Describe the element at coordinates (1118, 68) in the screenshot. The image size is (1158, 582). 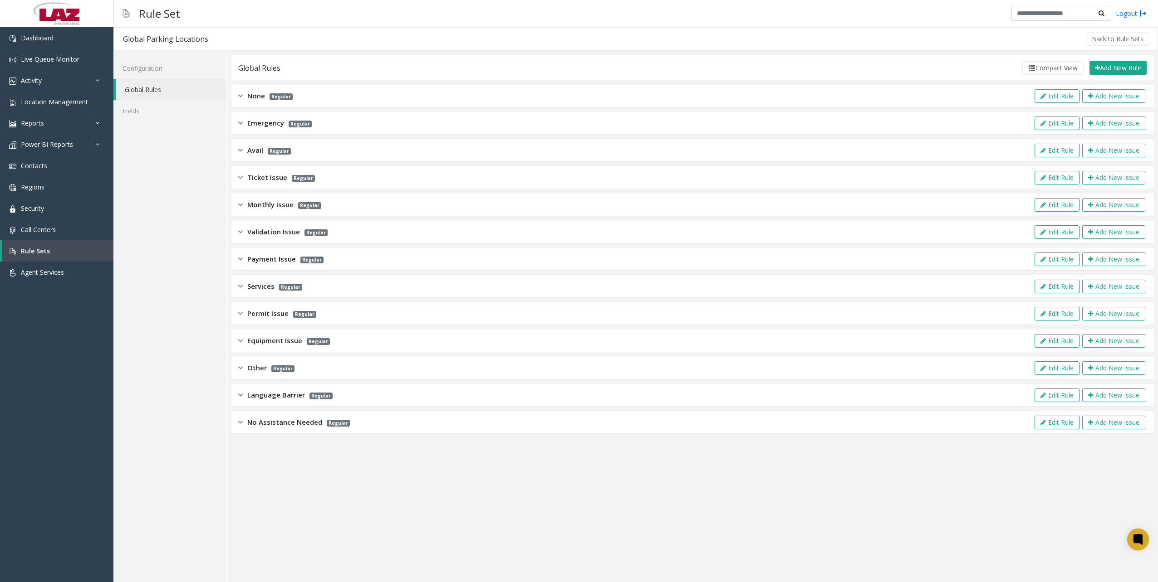
I see `button: Add New Rule` at that location.